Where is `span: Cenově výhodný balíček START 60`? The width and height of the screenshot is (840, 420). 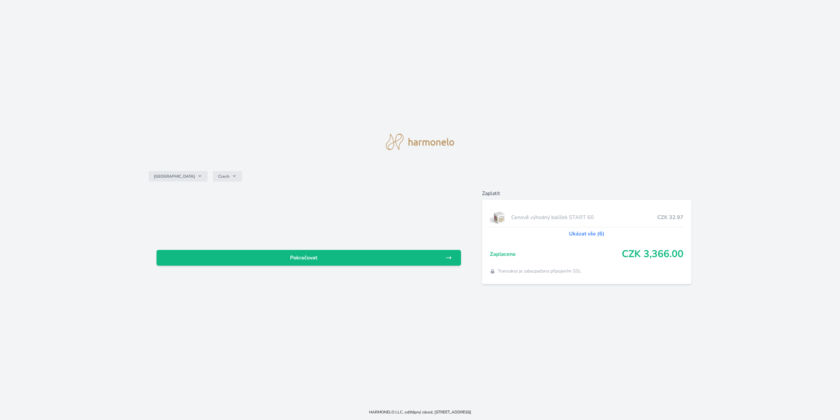 span: Cenově výhodný balíček START 60 is located at coordinates (584, 217).